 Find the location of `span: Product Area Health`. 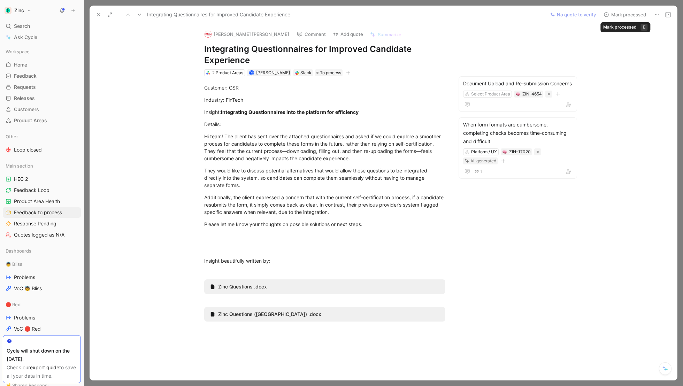

span: Product Area Health is located at coordinates (37, 201).